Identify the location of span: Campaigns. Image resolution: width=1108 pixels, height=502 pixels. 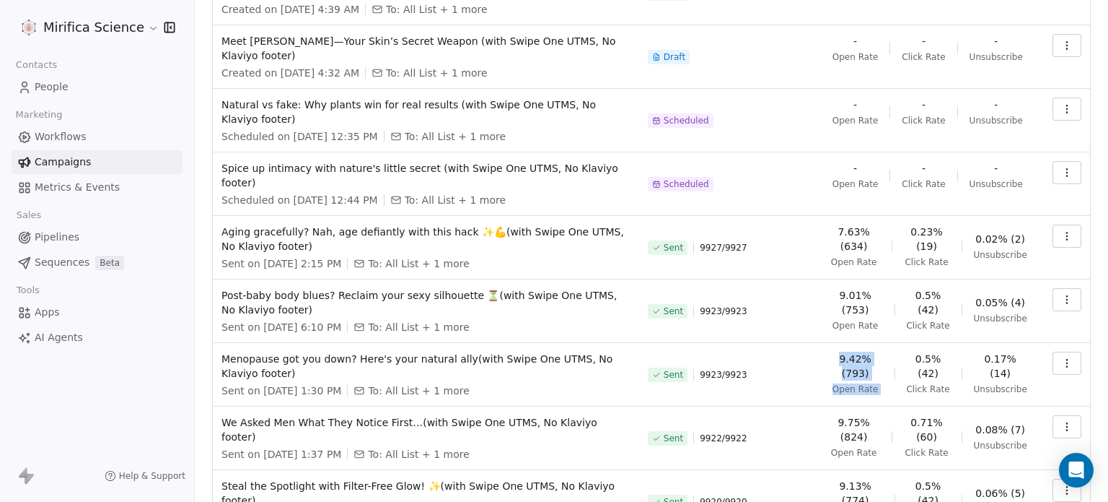
(63, 162).